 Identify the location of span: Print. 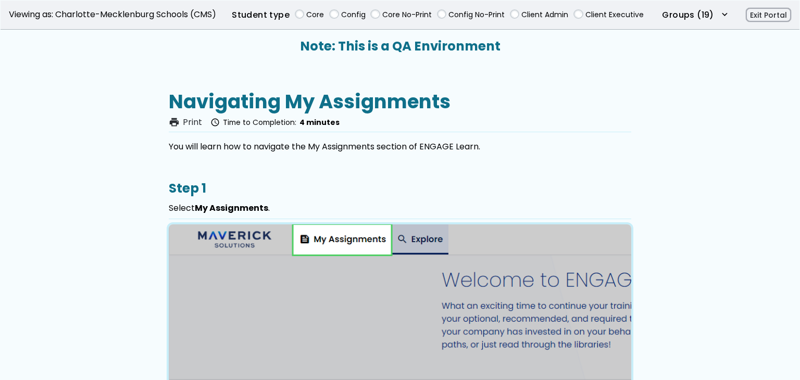
(192, 122).